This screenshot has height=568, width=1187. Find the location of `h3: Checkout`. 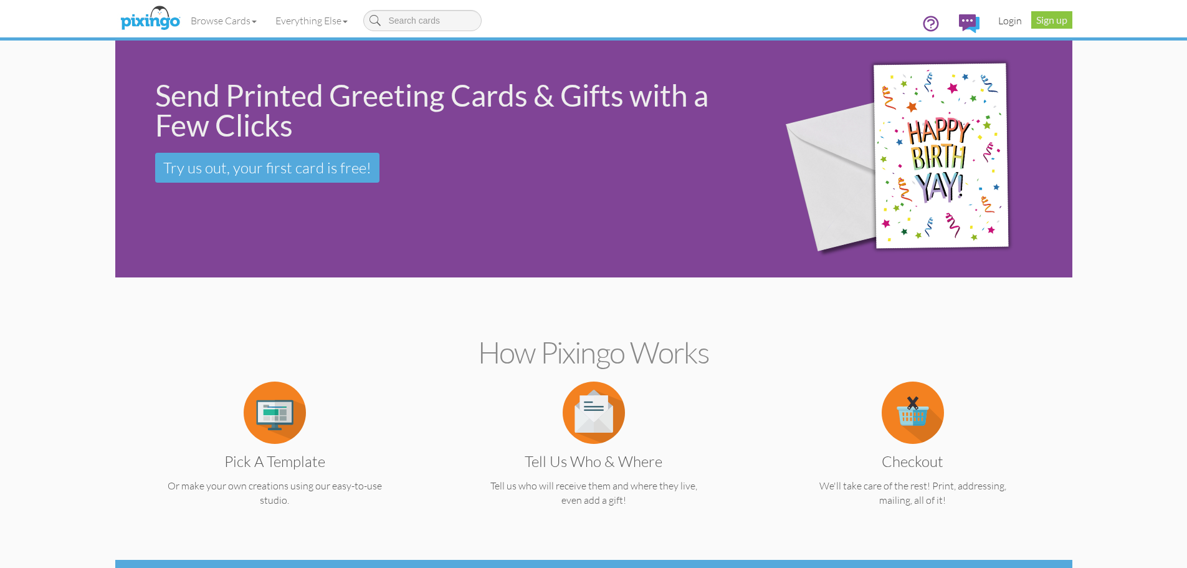

h3: Checkout is located at coordinates (913, 461).